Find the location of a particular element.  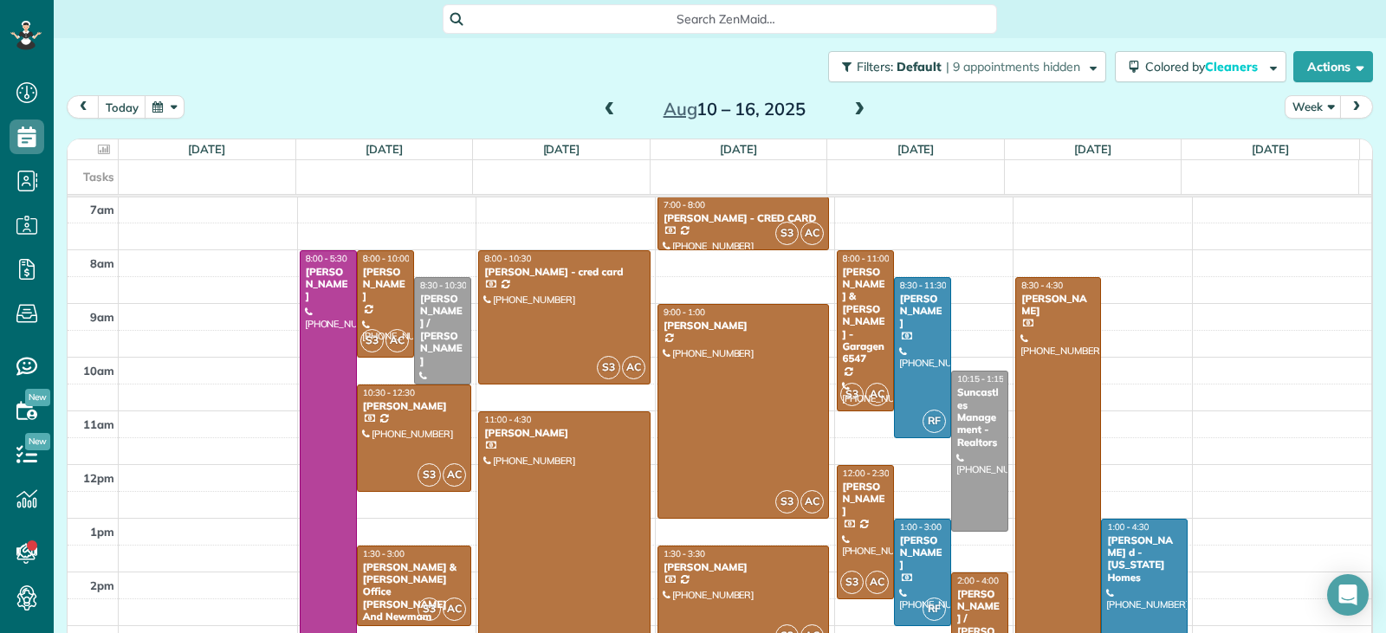

span: 8:30 - 11:30 is located at coordinates (923, 285).